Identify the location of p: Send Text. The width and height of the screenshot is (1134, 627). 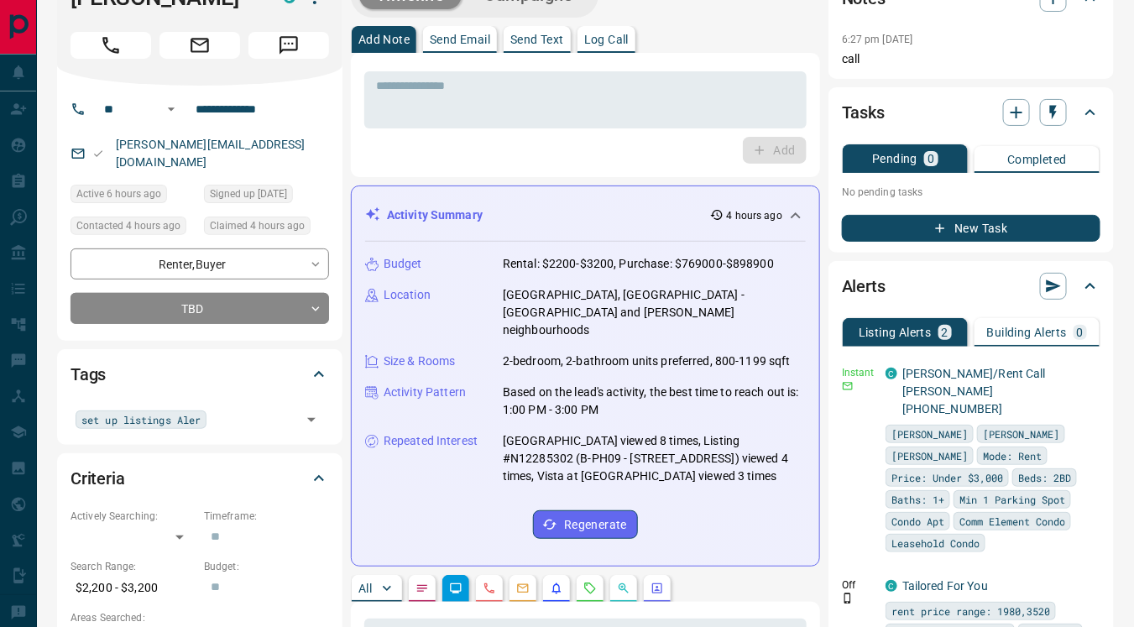
(537, 39).